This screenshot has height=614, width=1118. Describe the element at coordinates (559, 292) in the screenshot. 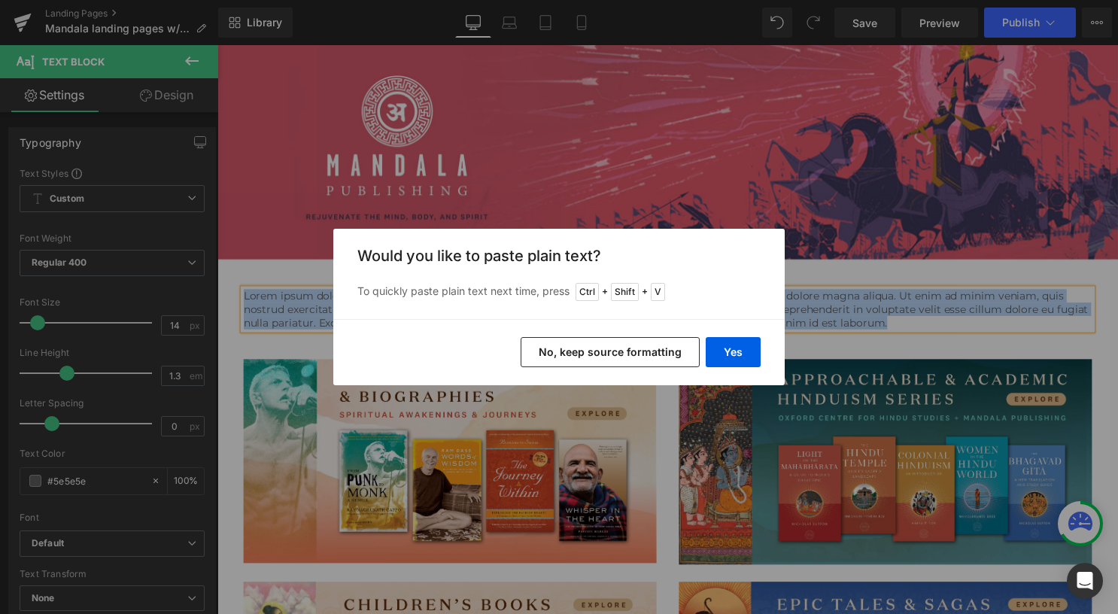

I see `p: To quickly paste plain text next time, press` at that location.